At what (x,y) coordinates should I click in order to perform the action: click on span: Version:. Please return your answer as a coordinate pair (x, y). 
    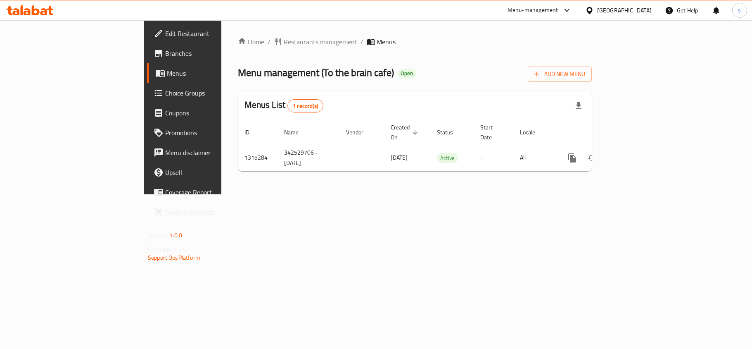
    Looking at the image, I should click on (158, 235).